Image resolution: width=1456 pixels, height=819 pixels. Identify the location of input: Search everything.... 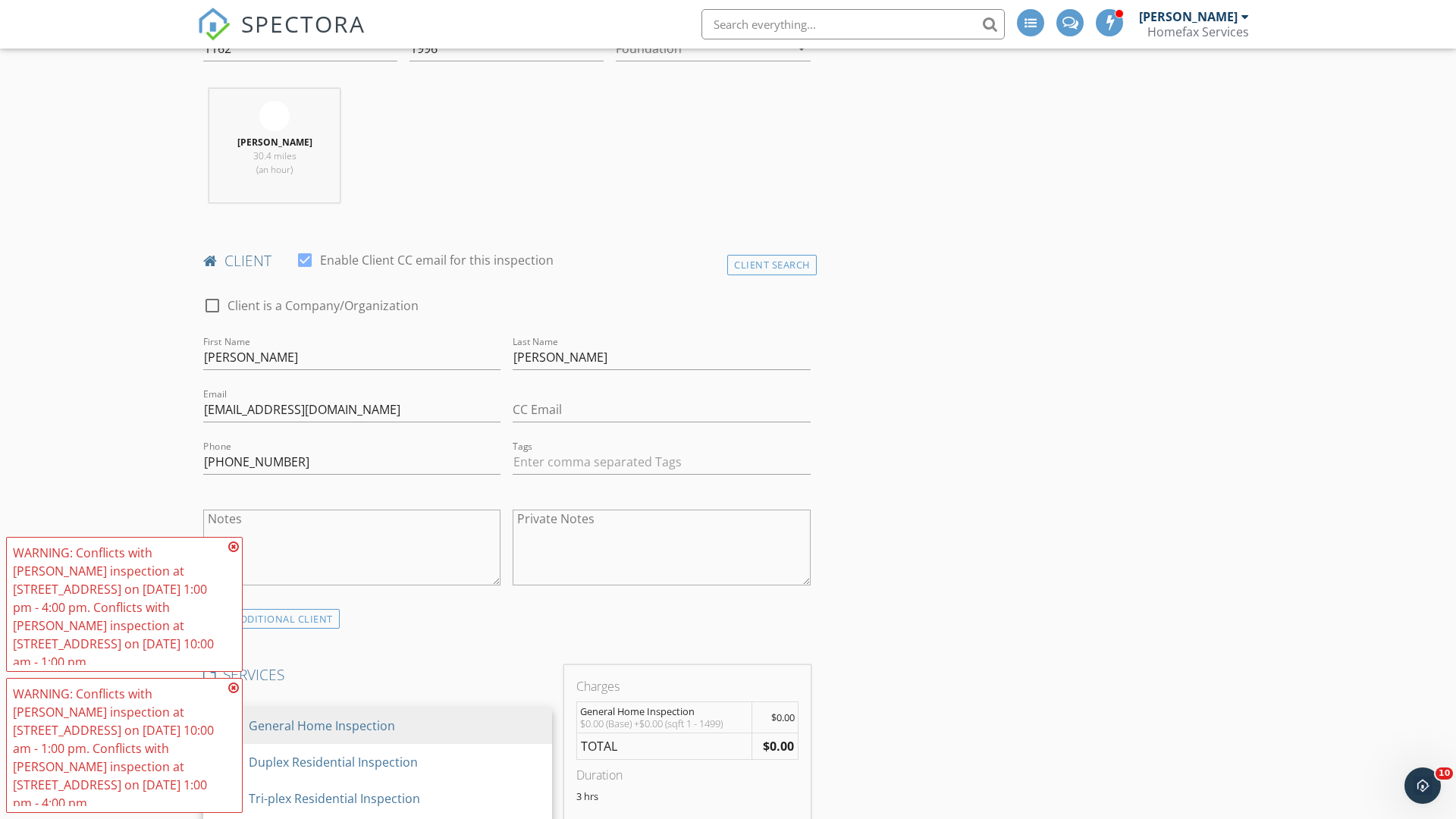
(854, 25).